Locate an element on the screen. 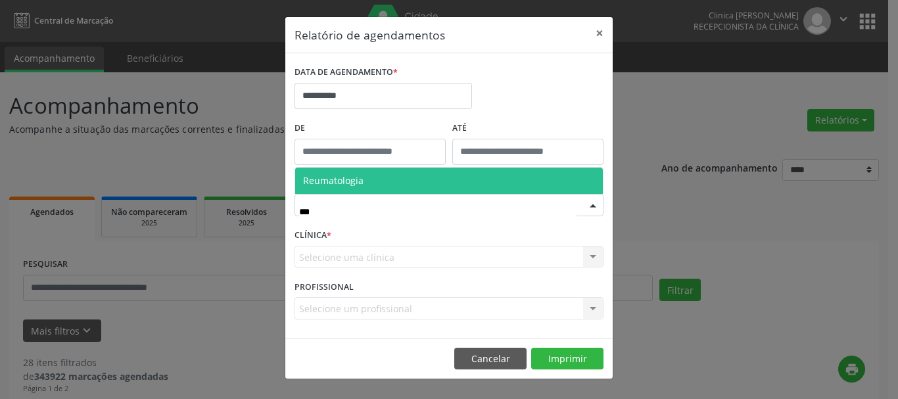 The width and height of the screenshot is (898, 399). label: CLÍNICA is located at coordinates (313, 235).